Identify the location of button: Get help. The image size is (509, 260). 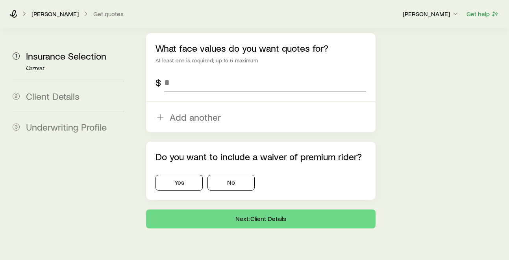
(483, 14).